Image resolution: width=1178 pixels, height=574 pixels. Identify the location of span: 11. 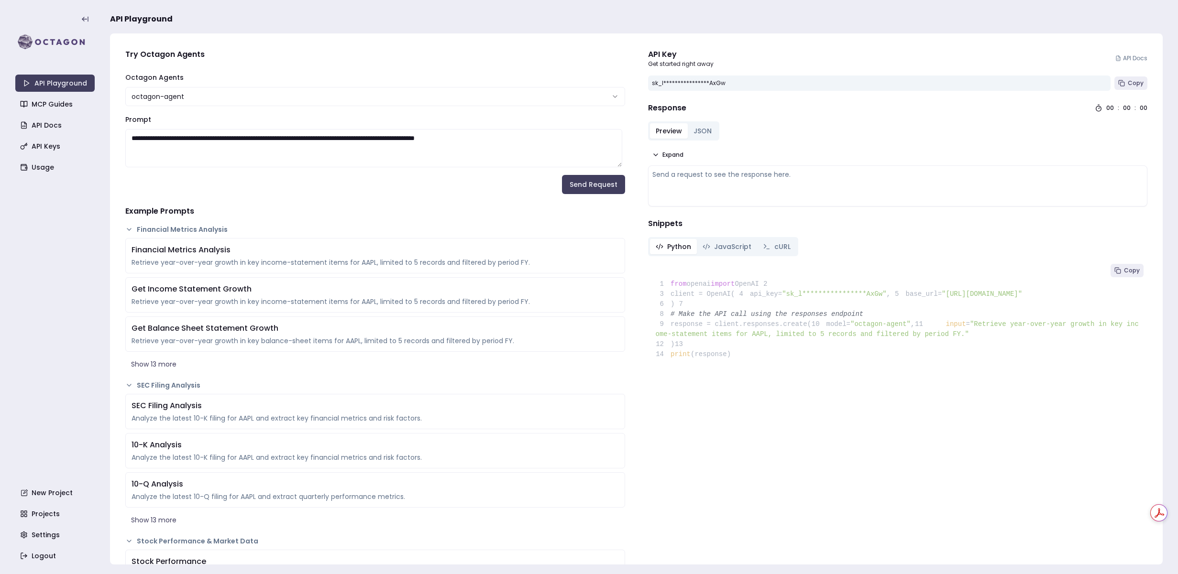
(922, 324).